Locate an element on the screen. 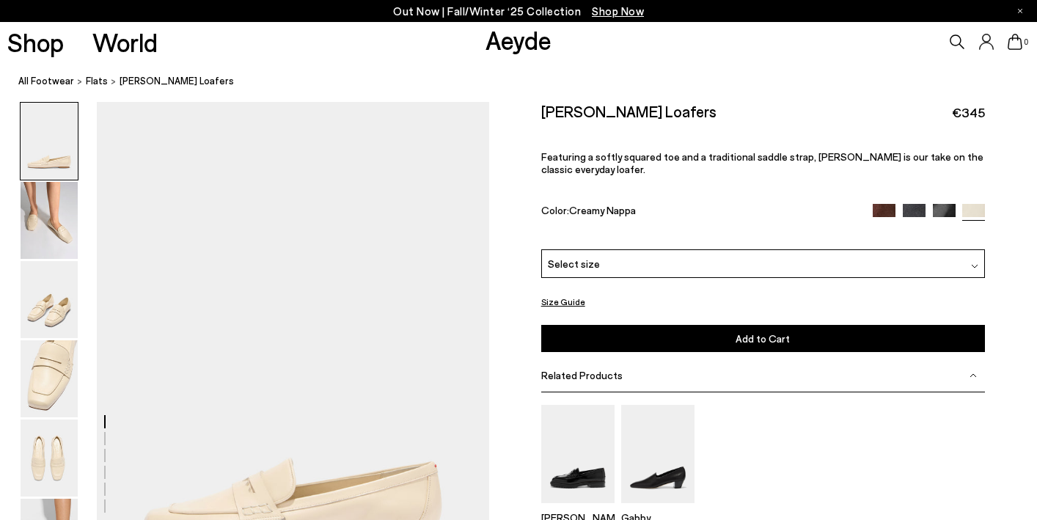  span: 0 is located at coordinates (1026, 42).